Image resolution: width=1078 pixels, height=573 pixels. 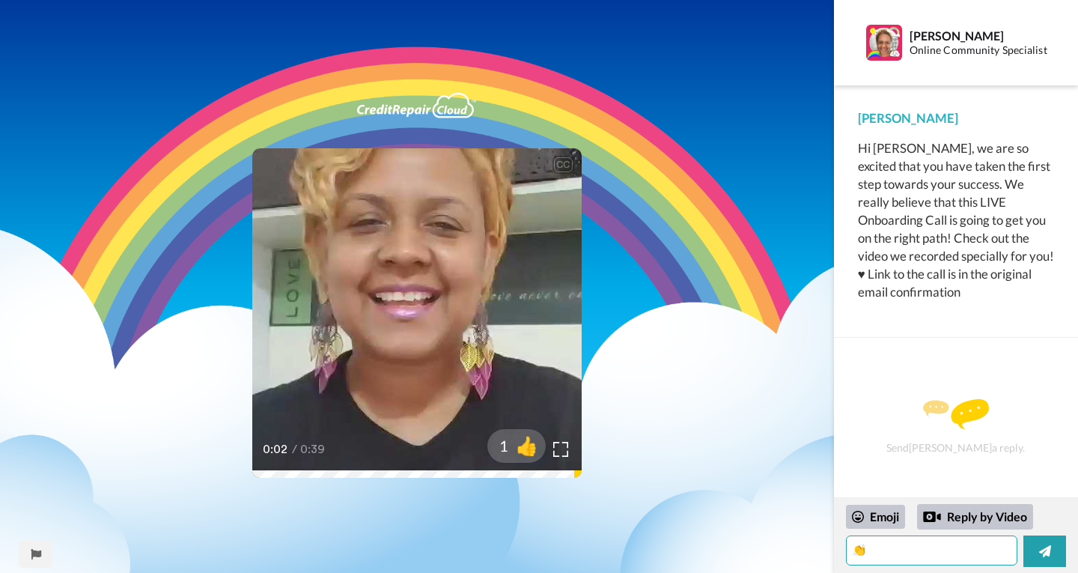 What do you see at coordinates (498, 446) in the screenshot?
I see `span: 1` at bounding box center [498, 446].